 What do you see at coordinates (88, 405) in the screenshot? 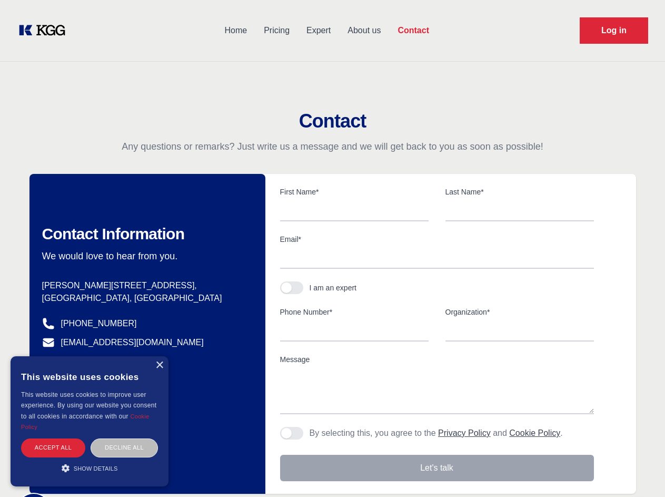
I see `span: This website uses cookies to improve user experience. By using our website you consent to all coo...` at bounding box center [88, 405].